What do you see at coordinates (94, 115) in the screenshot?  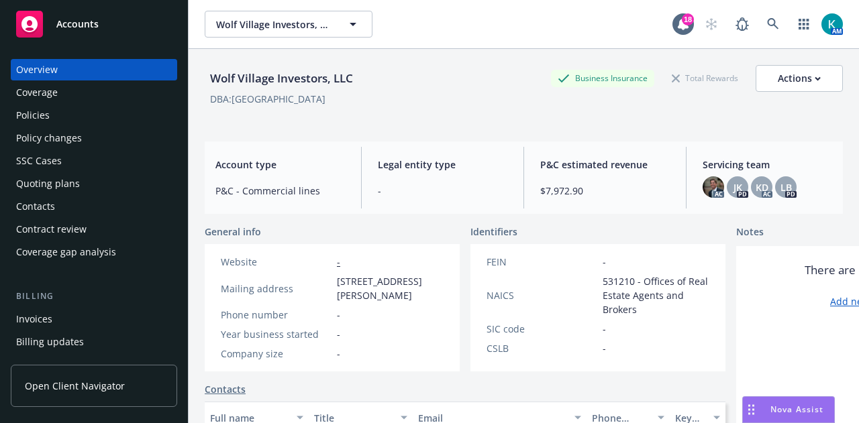 I see `a: Policies` at bounding box center [94, 115].